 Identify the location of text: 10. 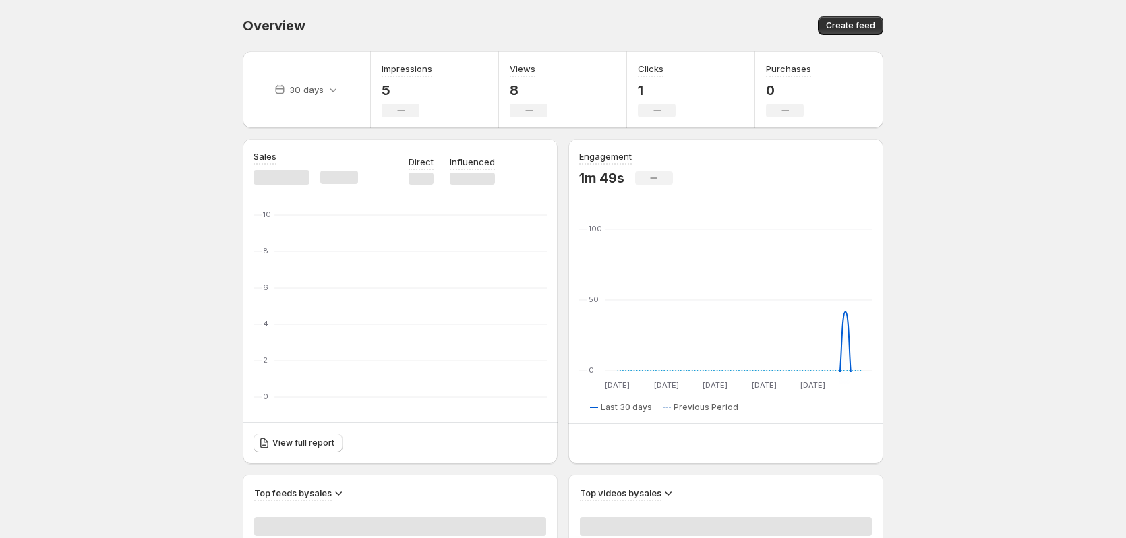
(267, 215).